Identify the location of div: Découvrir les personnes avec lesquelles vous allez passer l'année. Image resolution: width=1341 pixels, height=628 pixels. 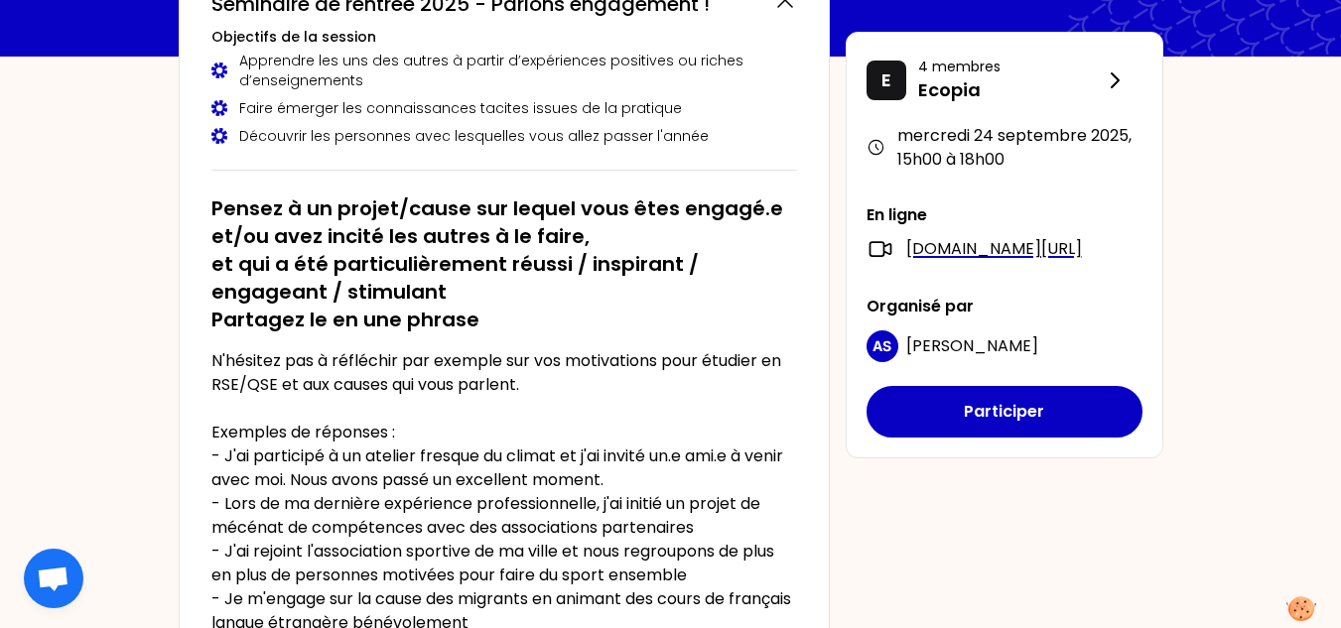
(504, 136).